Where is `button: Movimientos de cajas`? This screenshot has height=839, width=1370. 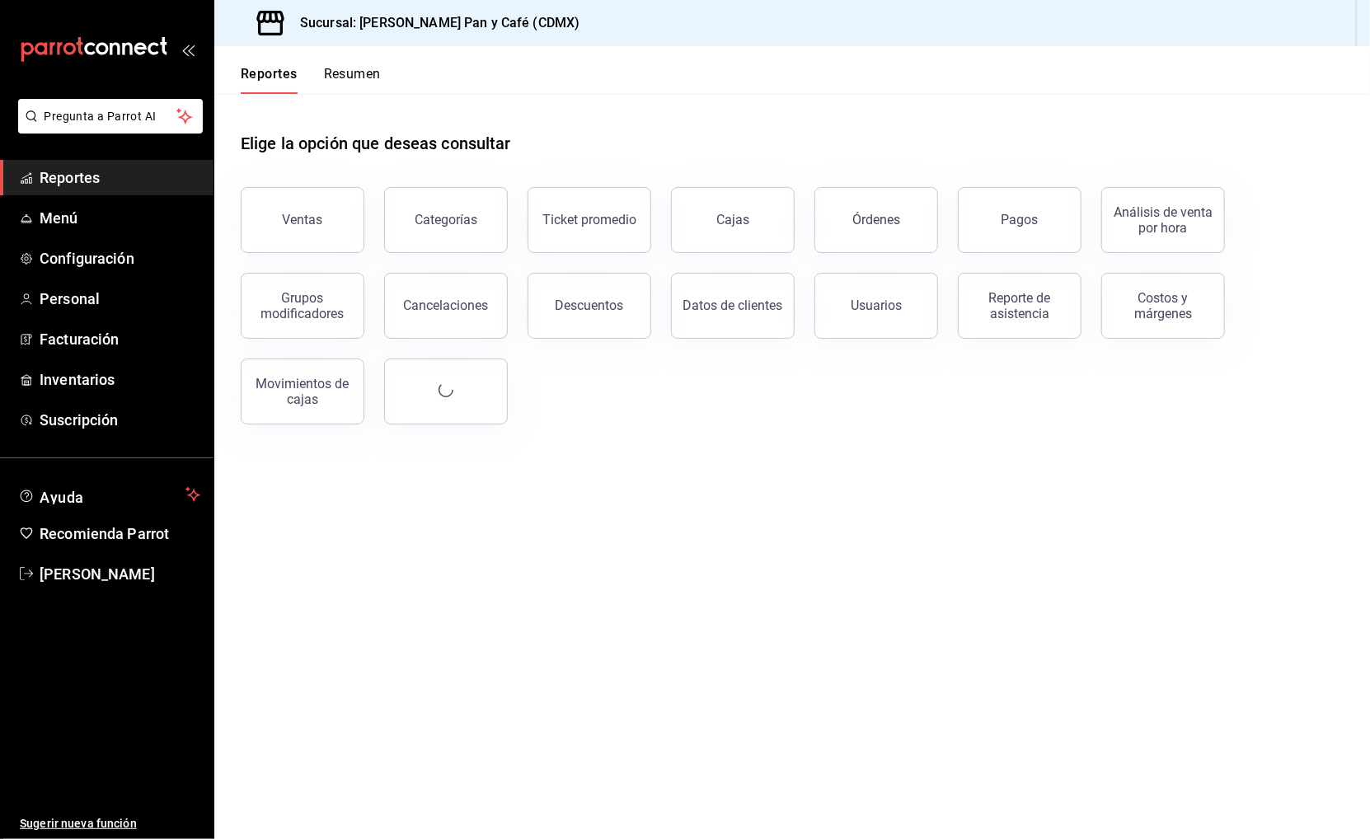 button: Movimientos de cajas is located at coordinates (303, 392).